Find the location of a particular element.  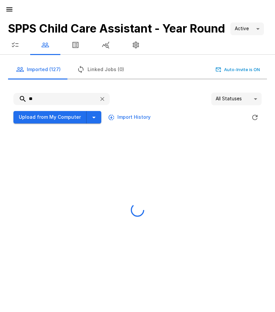

button: Linked Jobs (0) is located at coordinates (100, 69).